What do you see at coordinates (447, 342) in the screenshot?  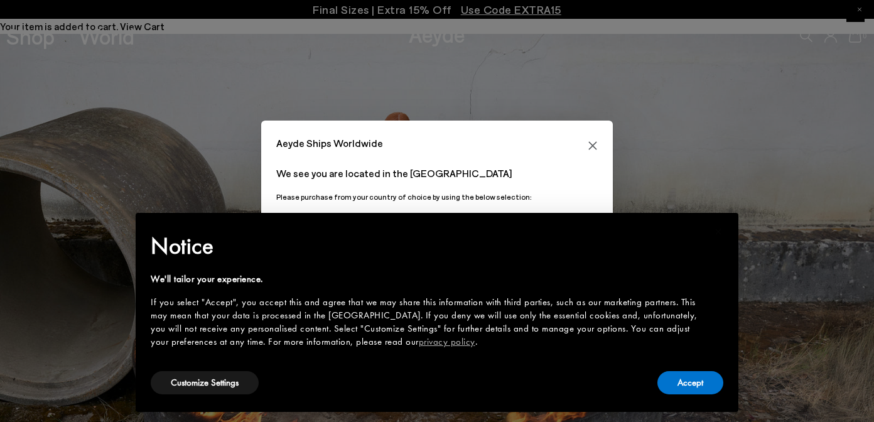 I see `a: privacy policy` at bounding box center [447, 342].